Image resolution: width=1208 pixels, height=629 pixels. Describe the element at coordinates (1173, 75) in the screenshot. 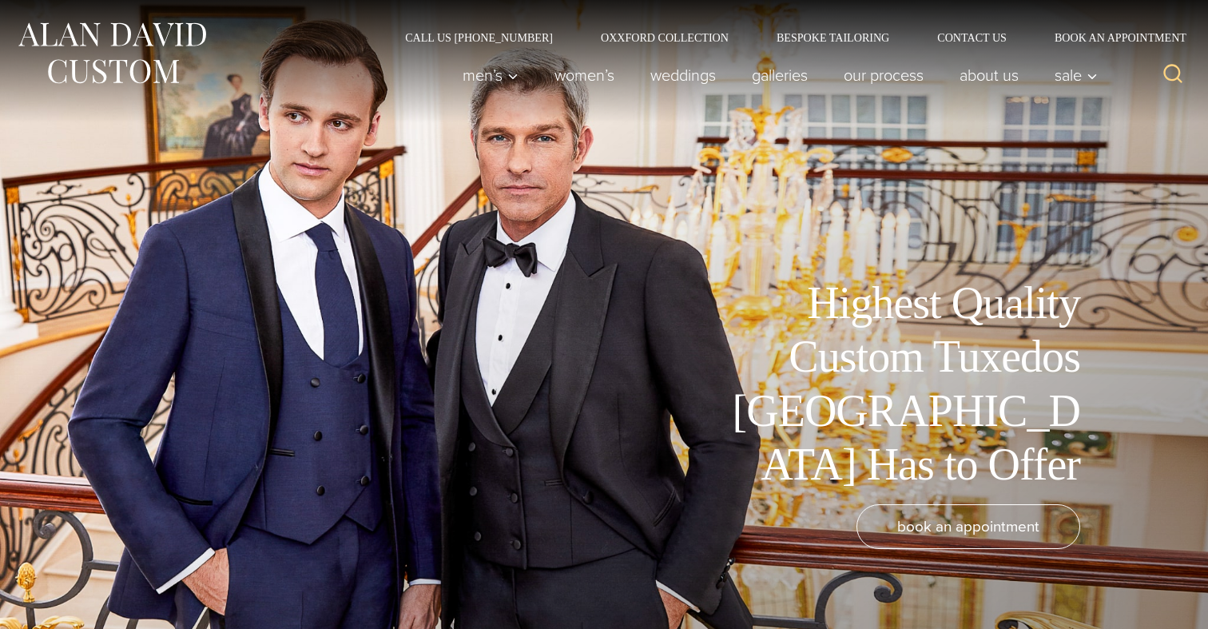

I see `button: View Search Form` at that location.